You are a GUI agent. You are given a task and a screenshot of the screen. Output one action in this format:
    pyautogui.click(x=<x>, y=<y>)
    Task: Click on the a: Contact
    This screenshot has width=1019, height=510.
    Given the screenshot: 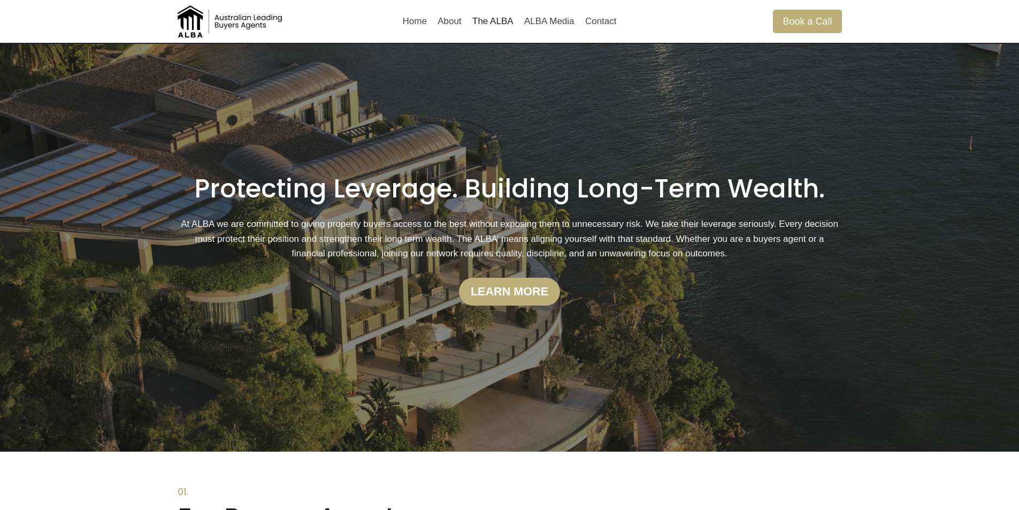 What is the action you would take?
    pyautogui.click(x=601, y=21)
    